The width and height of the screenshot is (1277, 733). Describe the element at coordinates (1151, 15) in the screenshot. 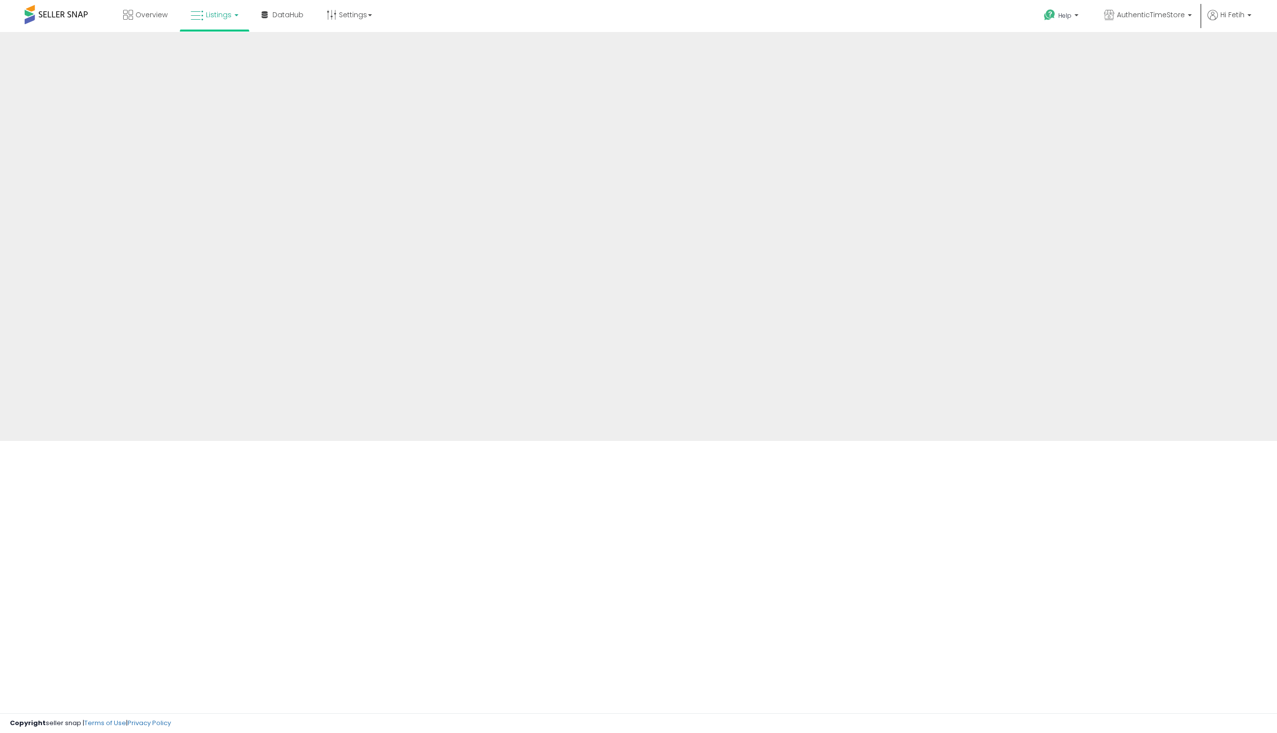

I see `span: AuthenticTimeStore` at that location.